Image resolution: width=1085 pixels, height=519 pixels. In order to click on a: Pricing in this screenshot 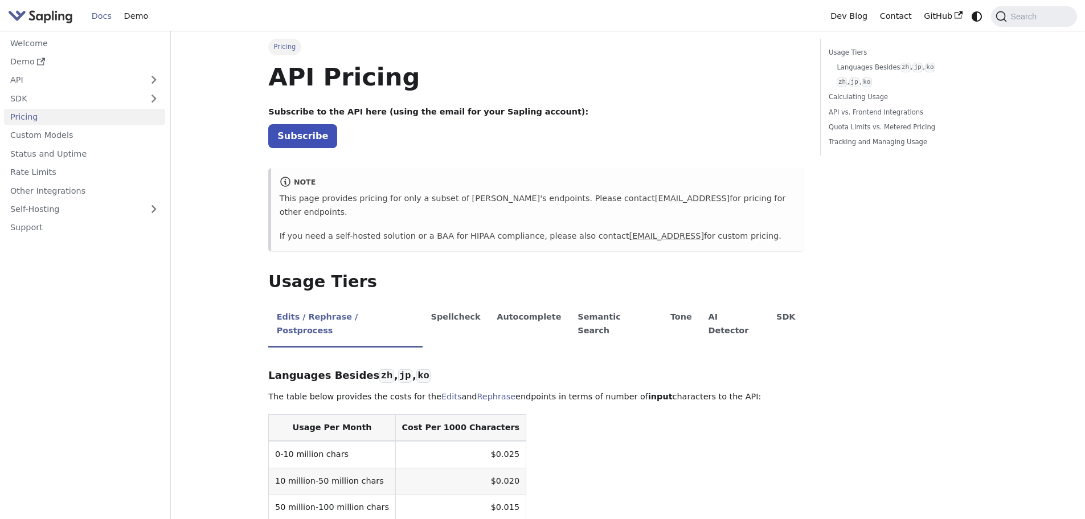, I will do `click(84, 117)`.